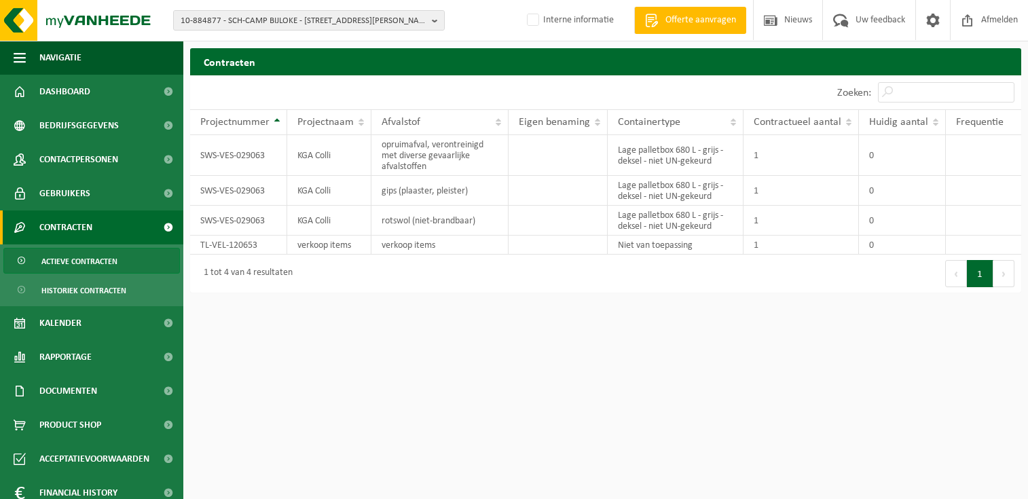  Describe the element at coordinates (70, 425) in the screenshot. I see `span: Product Shop` at that location.